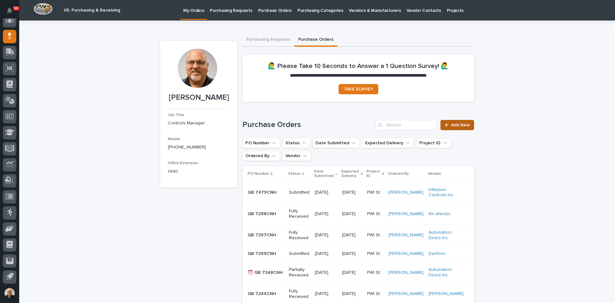 This screenshot has width=615, height=303. What do you see at coordinates (183, 163) in the screenshot?
I see `span: Office Extension` at bounding box center [183, 163].